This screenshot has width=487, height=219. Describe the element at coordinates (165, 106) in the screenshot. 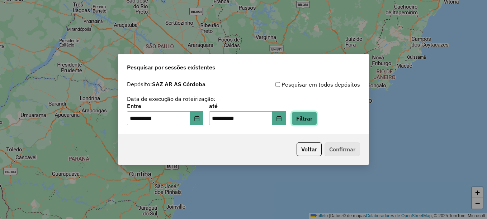

I see `label: Entre` at that location.